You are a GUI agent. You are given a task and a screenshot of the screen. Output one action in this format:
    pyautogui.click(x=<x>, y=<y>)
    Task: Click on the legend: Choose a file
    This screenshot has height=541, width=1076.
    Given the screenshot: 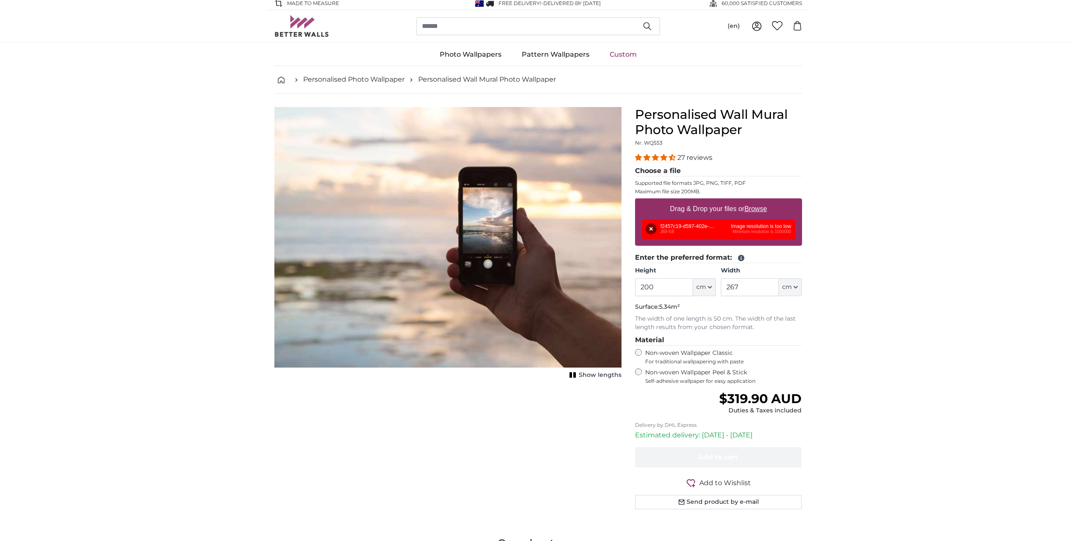 What is the action you would take?
    pyautogui.click(x=718, y=171)
    